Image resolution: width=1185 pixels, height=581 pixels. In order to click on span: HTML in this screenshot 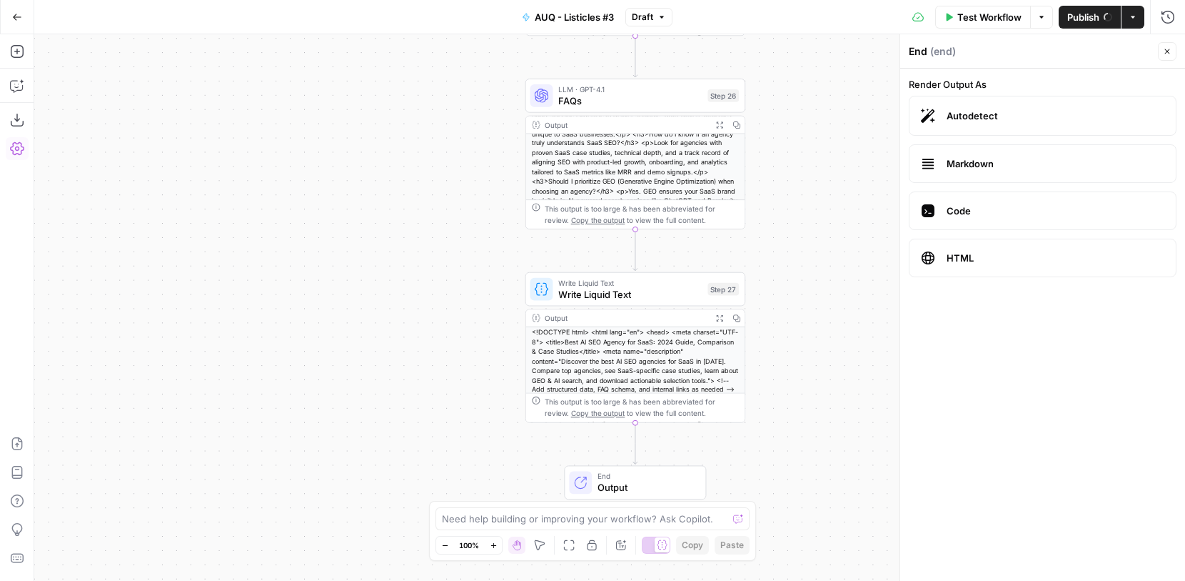, I will do `click(1055, 258)`.